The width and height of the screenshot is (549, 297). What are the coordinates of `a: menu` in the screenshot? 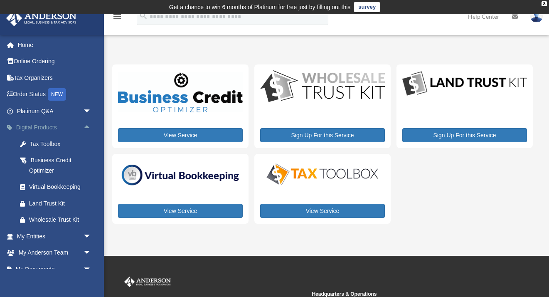 It's located at (117, 18).